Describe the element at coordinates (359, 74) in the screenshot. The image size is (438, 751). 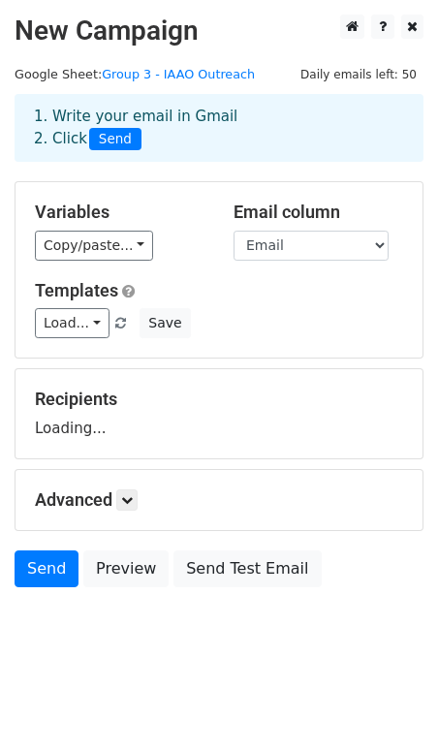
I see `a: Daily emails left: 50` at that location.